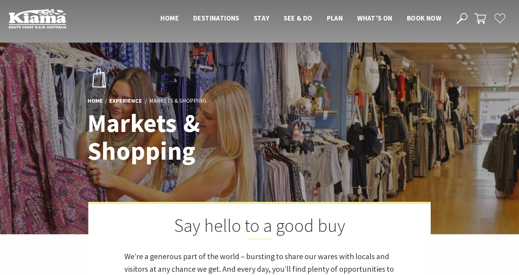  What do you see at coordinates (95, 101) in the screenshot?
I see `a: Home` at bounding box center [95, 101].